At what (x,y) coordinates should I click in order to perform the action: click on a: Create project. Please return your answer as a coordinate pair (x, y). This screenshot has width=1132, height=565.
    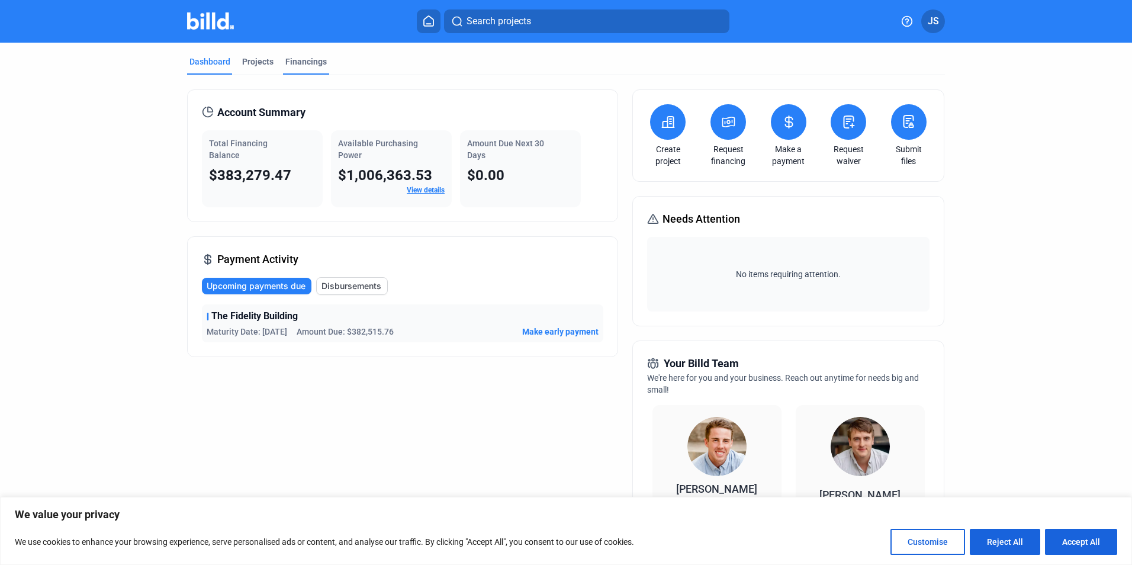
    Looking at the image, I should click on (668, 155).